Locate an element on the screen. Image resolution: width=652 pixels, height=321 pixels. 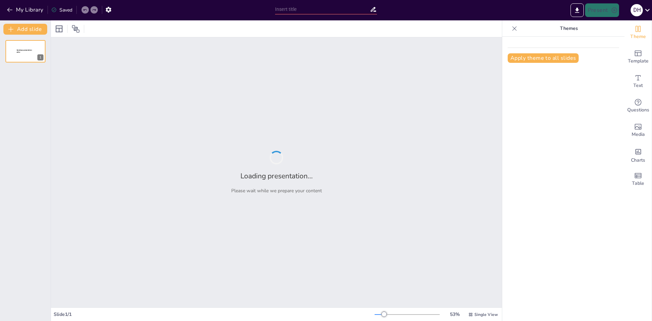
span: Sendsteps presentation editor is located at coordinates (24, 51).